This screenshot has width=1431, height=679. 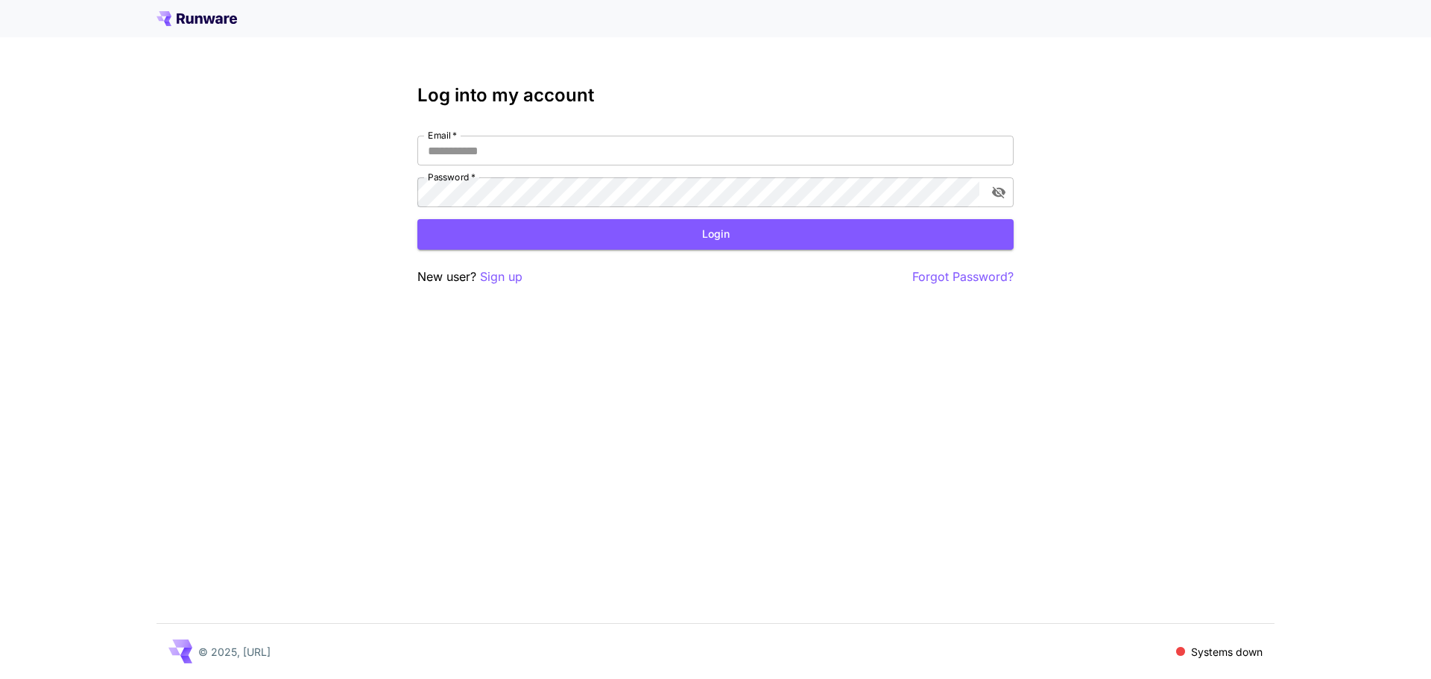 What do you see at coordinates (715, 95) in the screenshot?
I see `h3: Log into my account` at bounding box center [715, 95].